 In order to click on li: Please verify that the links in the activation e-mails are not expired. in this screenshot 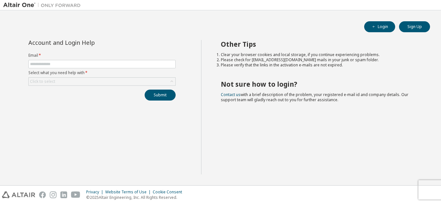, I will do `click(320, 65)`.